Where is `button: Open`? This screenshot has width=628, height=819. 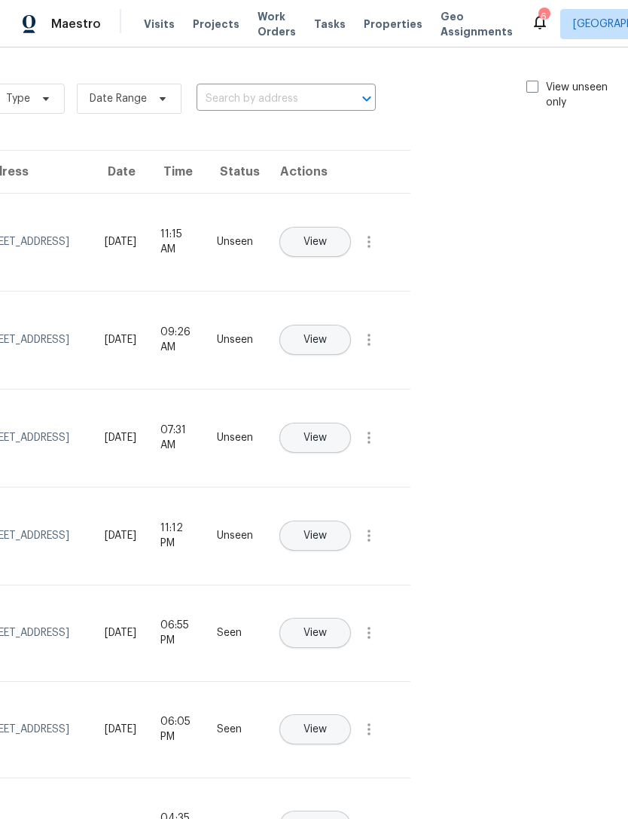
button: Open is located at coordinates (367, 99).